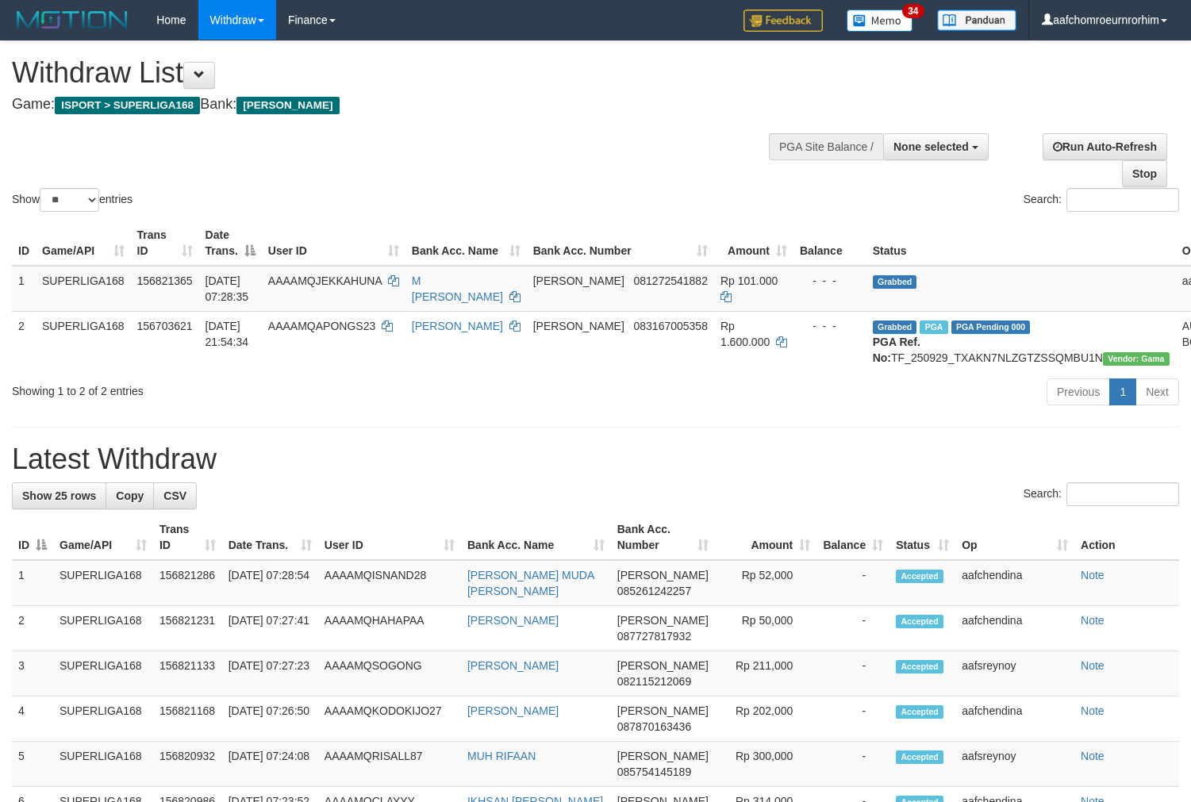 Image resolution: width=1191 pixels, height=802 pixels. Describe the element at coordinates (127, 106) in the screenshot. I see `span: ISPORT > SUPERLIGA168` at that location.